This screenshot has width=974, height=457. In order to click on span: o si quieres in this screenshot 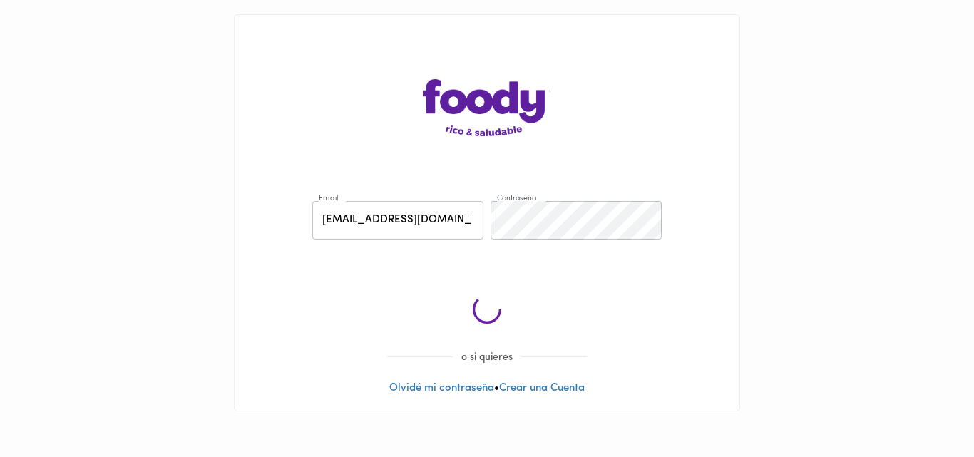, I will do `click(487, 357)`.